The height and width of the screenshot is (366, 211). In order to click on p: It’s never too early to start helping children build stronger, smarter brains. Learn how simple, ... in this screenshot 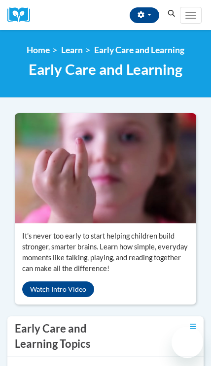, I will do `click(105, 252)`.